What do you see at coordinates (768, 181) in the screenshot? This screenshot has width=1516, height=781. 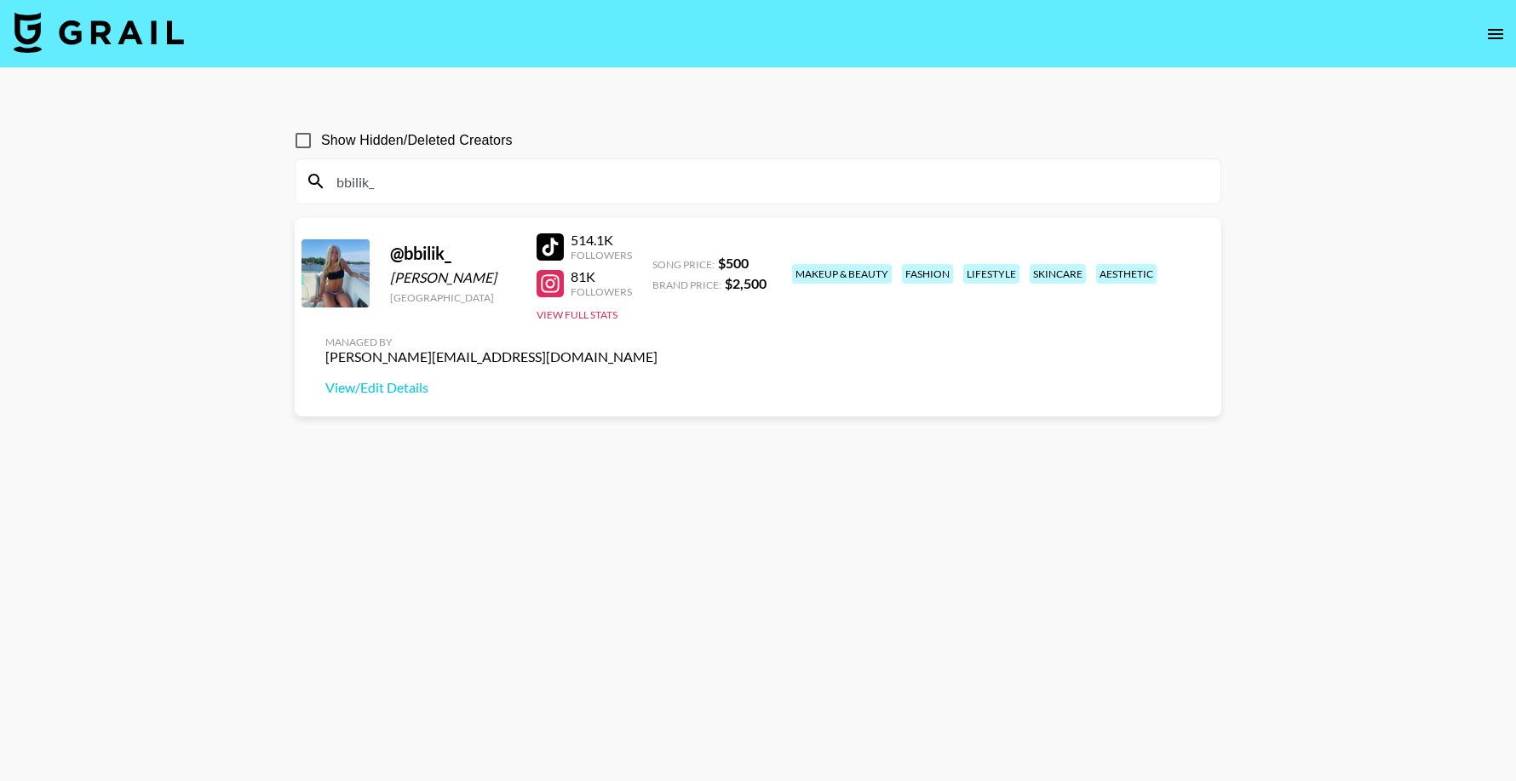 I see `input: Search by User Name` at bounding box center [768, 181].